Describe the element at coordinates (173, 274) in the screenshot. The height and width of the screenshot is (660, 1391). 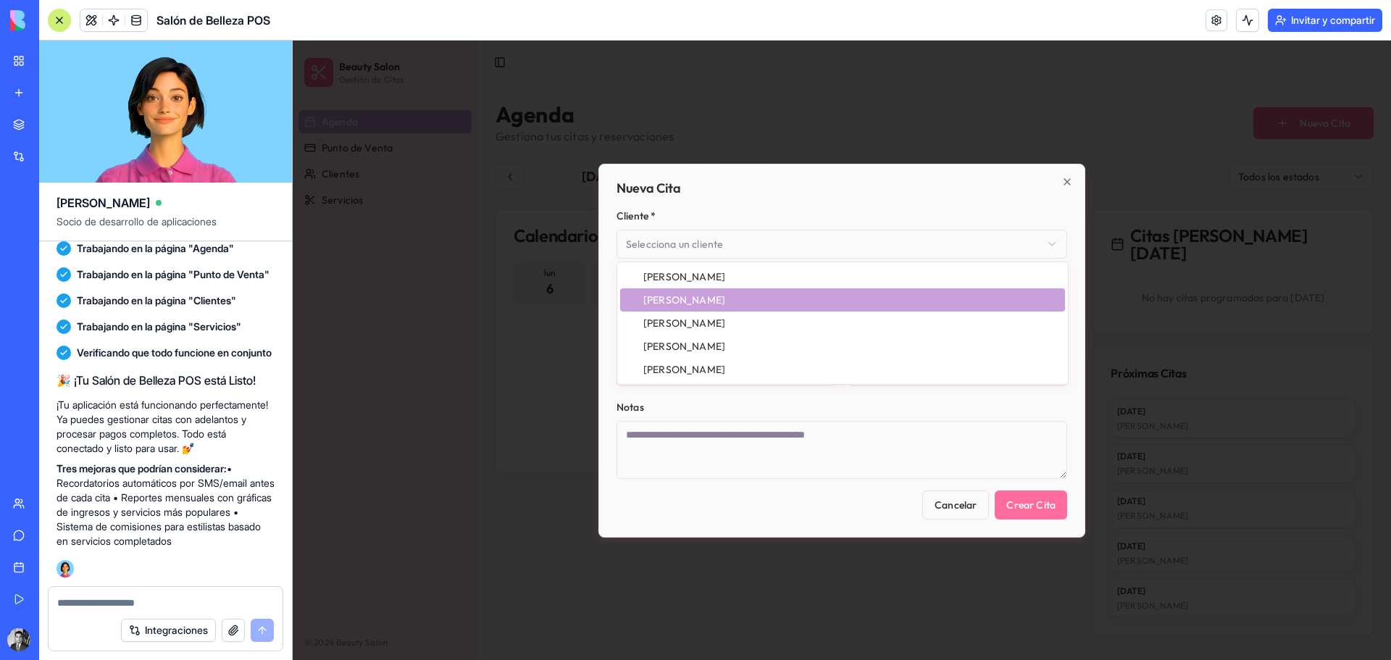
I see `font: Trabajando en la página "Punto de Venta"` at that location.